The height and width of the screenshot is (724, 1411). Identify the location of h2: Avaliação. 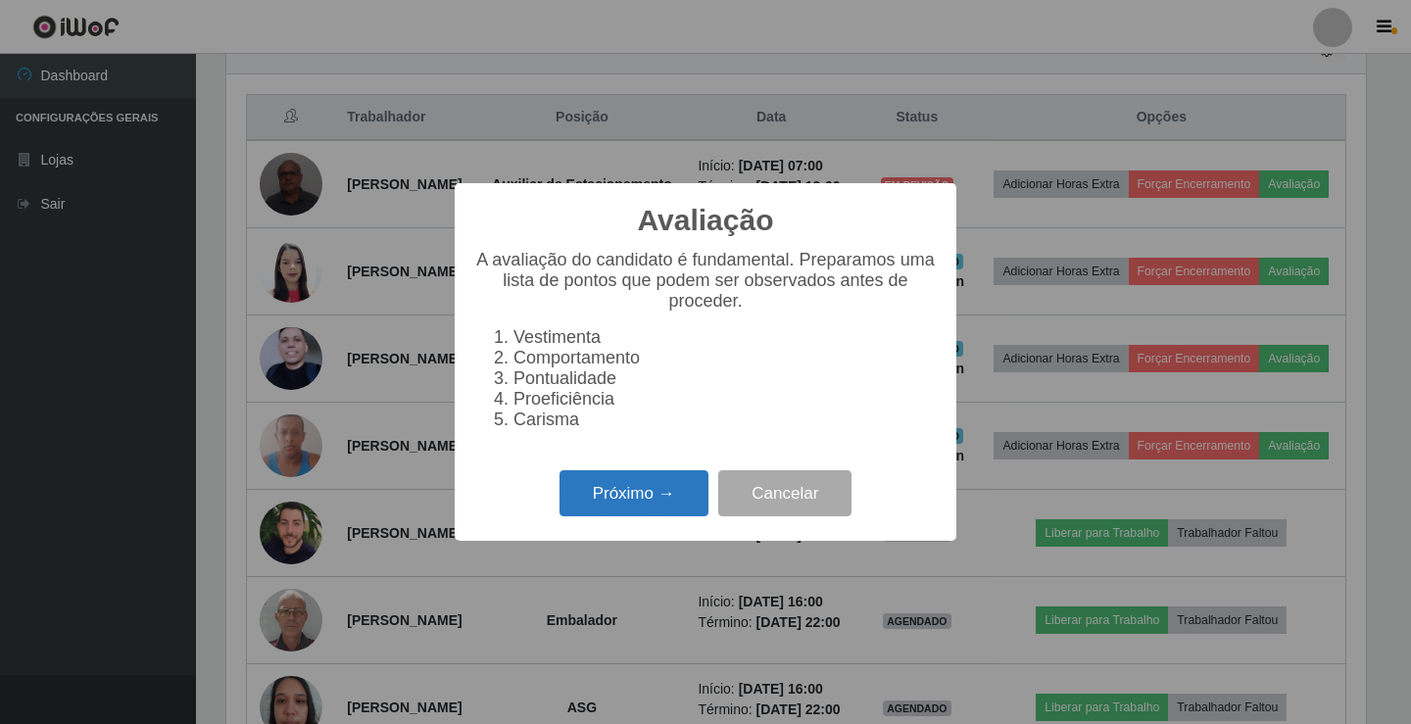
(706, 220).